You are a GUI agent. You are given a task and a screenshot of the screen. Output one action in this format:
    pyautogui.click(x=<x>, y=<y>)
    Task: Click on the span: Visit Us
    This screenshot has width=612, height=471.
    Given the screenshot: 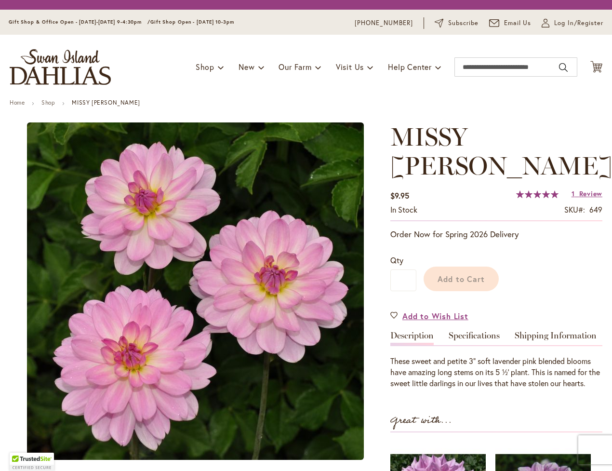 What is the action you would take?
    pyautogui.click(x=350, y=66)
    